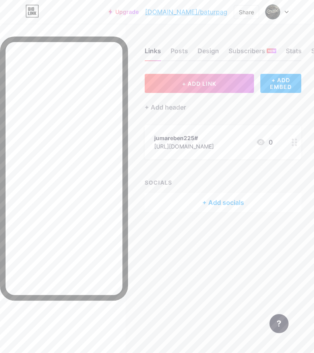 This screenshot has width=314, height=353. What do you see at coordinates (153, 53) in the screenshot?
I see `div: Links` at bounding box center [153, 53].